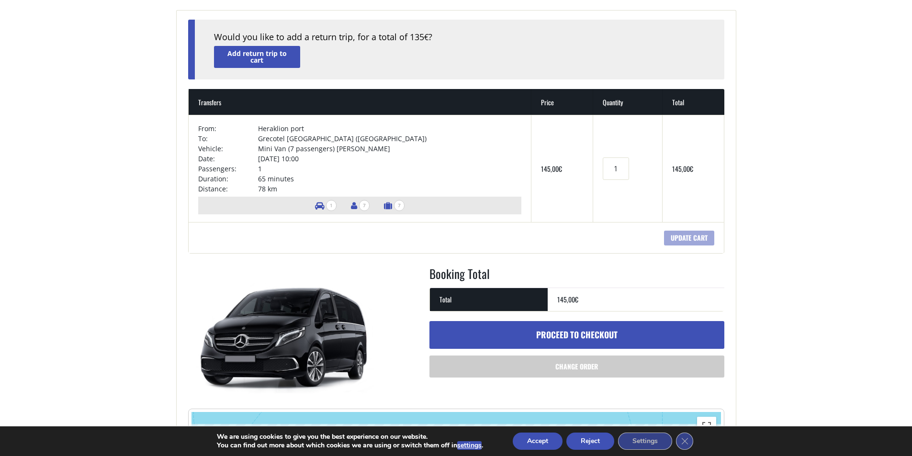 This screenshot has width=912, height=456. What do you see at coordinates (228, 189) in the screenshot?
I see `td: Distance:` at bounding box center [228, 189].